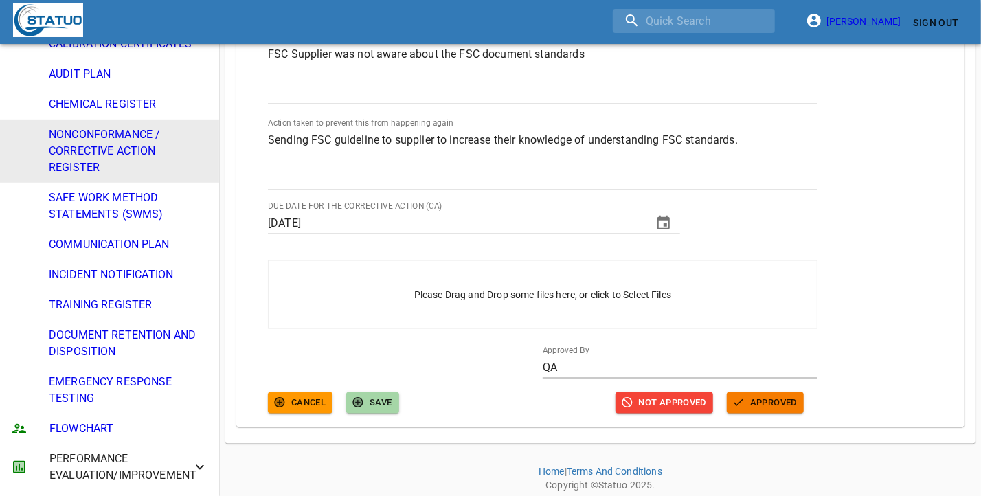  I want to click on span: TRAINING REGISTER, so click(128, 305).